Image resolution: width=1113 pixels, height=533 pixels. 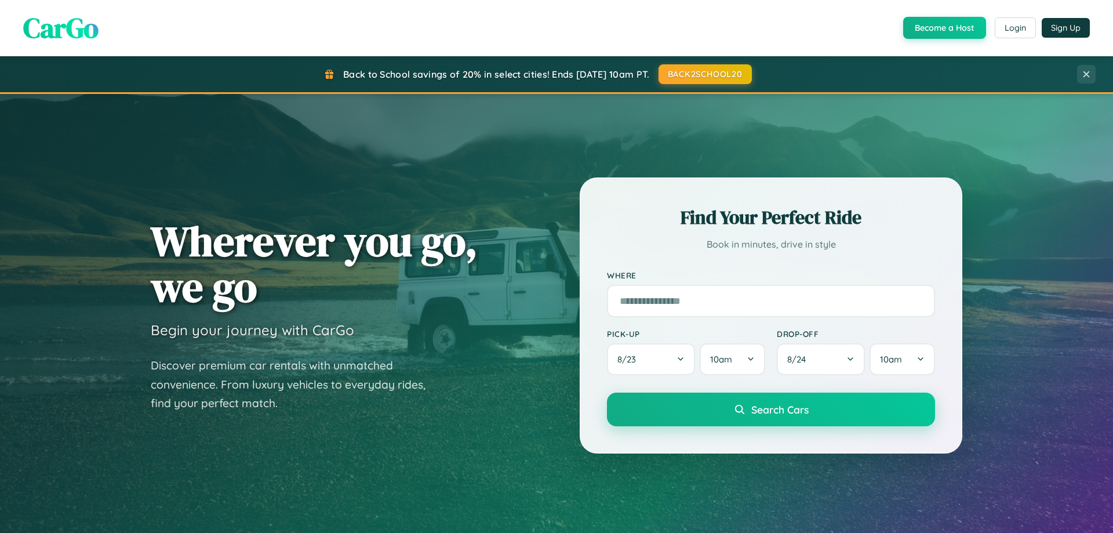 What do you see at coordinates (686, 333) in the screenshot?
I see `label: Pick-up` at bounding box center [686, 333].